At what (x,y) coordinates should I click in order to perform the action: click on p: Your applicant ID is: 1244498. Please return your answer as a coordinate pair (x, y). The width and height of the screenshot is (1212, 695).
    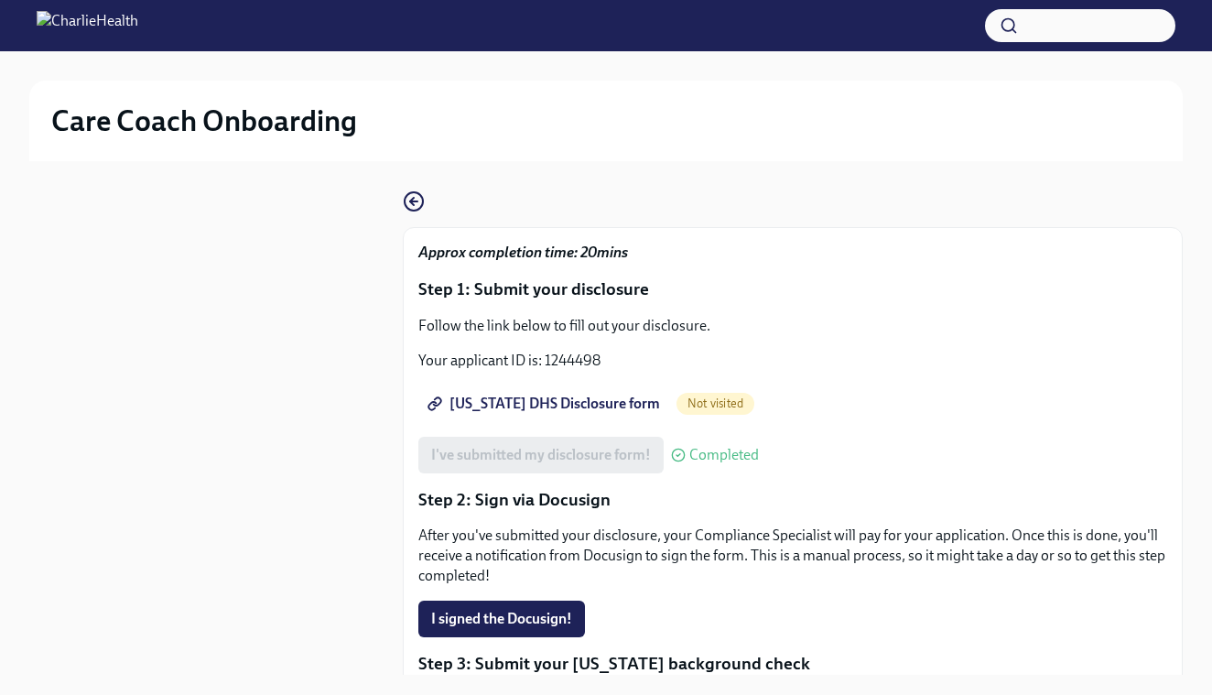
    Looking at the image, I should click on (793, 361).